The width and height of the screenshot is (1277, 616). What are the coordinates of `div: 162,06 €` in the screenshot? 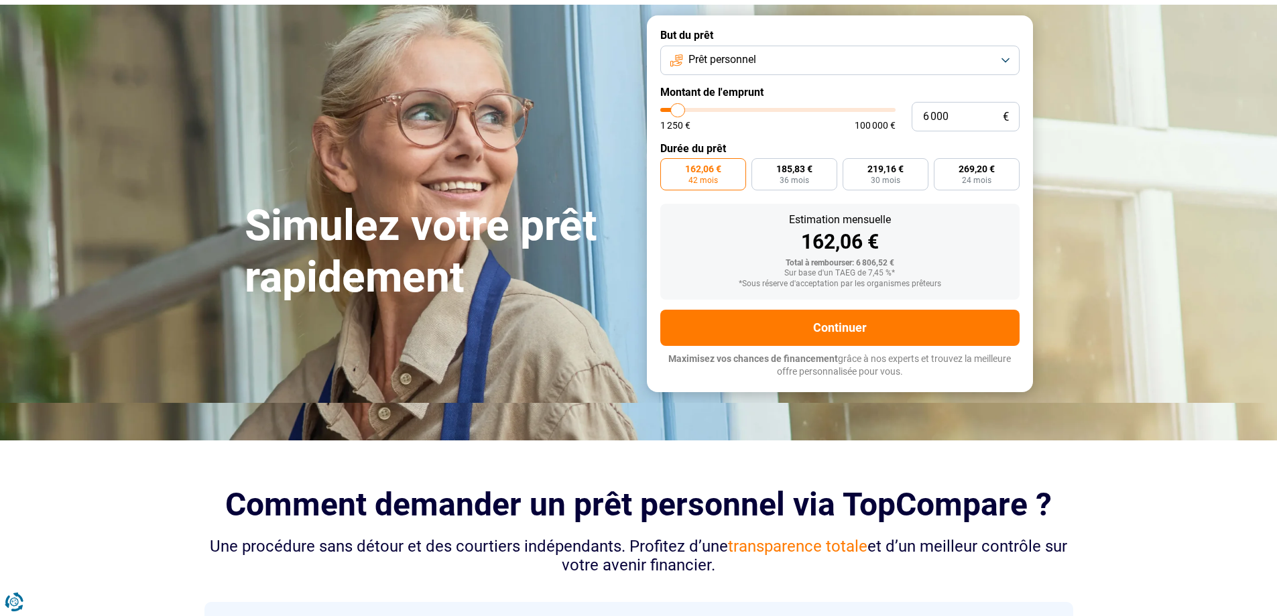 It's located at (840, 242).